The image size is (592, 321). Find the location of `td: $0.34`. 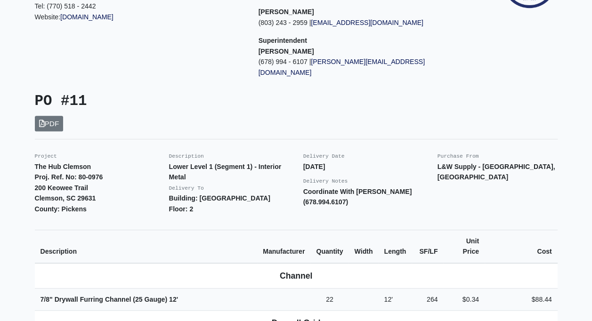

td: $0.34 is located at coordinates (464, 300).